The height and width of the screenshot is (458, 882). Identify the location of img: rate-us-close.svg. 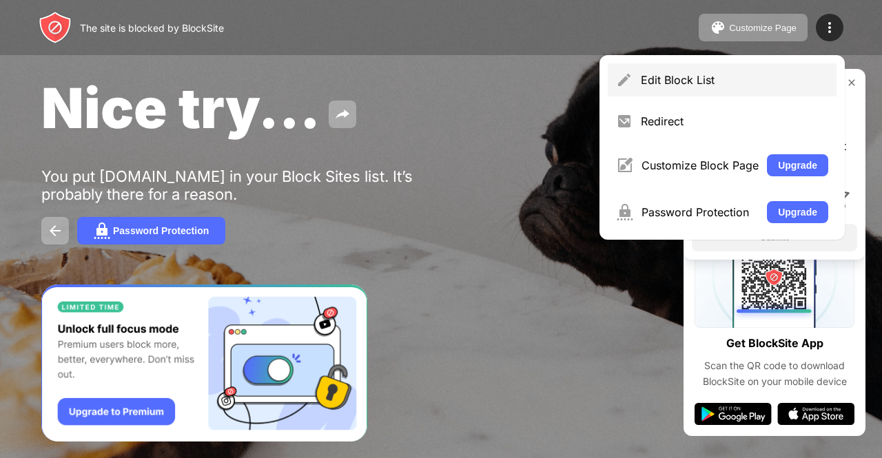
(852, 83).